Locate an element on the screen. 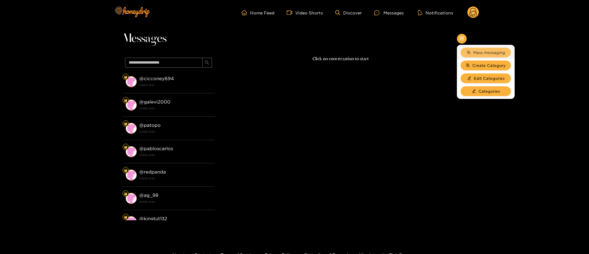  button: teamMass messaging is located at coordinates (486, 53).